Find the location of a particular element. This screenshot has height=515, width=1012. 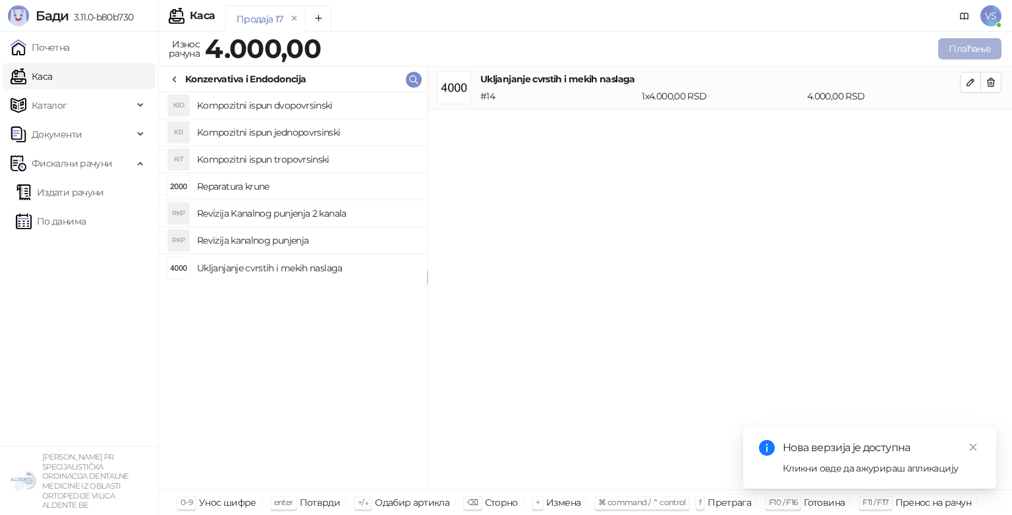

span: info-circle is located at coordinates (767, 448).